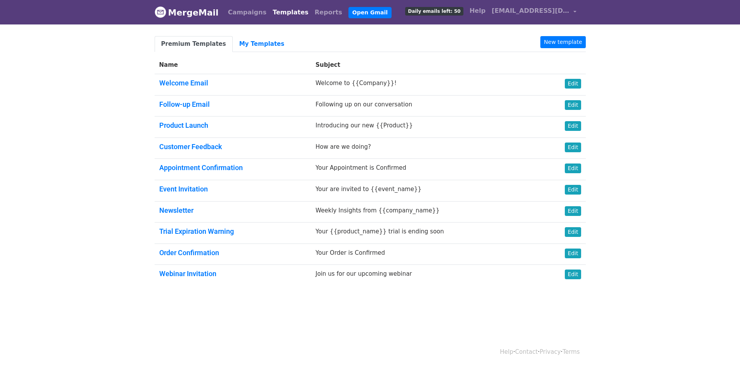 The image size is (740, 367). What do you see at coordinates (527, 352) in the screenshot?
I see `a: Contact` at bounding box center [527, 352].